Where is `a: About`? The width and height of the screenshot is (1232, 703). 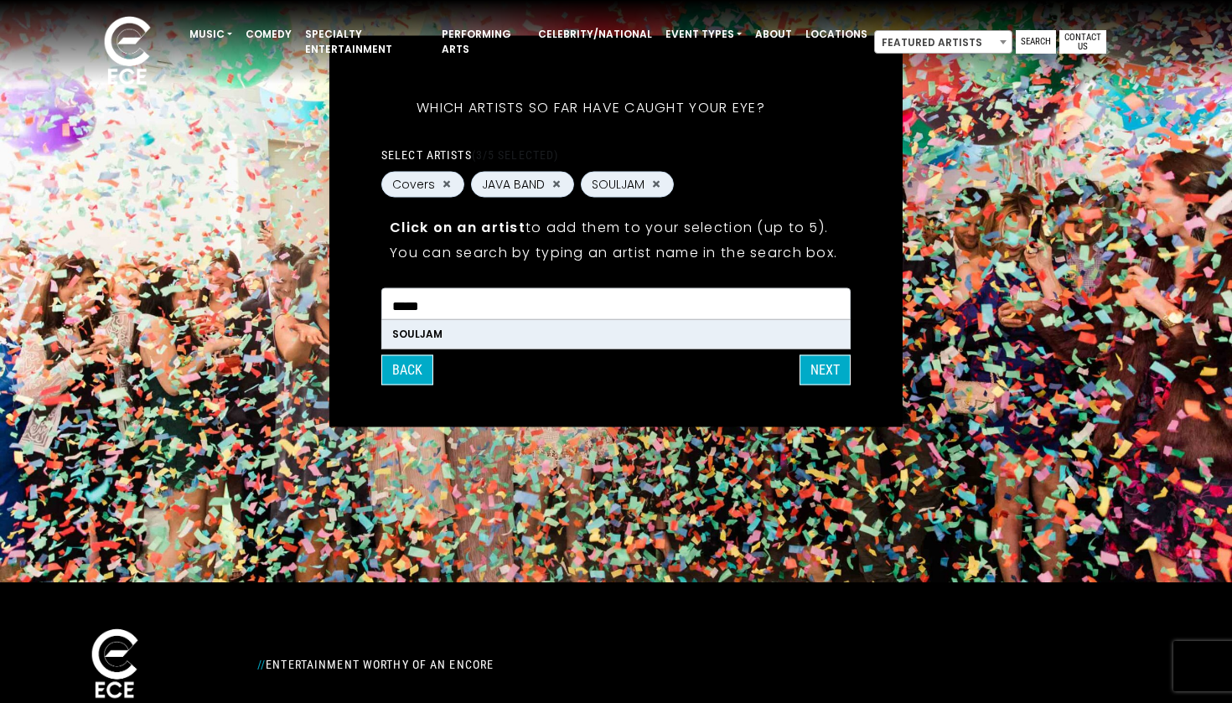 a: About is located at coordinates (773, 34).